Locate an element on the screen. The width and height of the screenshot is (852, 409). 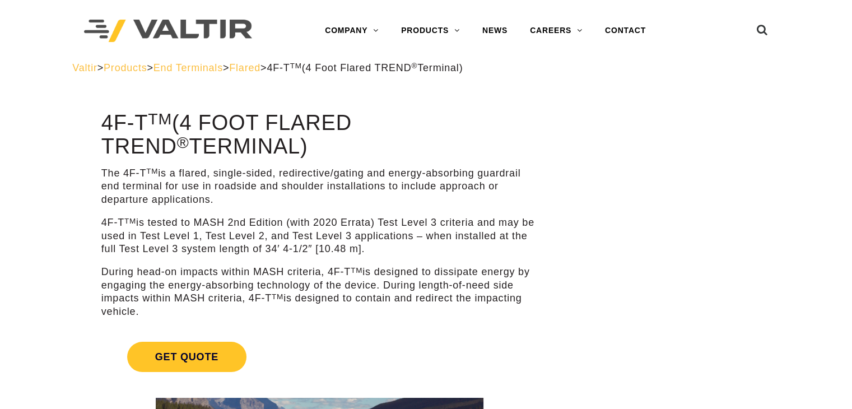
h1: 4F-T (4 Foot Flared TREND Terminal) is located at coordinates (319, 135).